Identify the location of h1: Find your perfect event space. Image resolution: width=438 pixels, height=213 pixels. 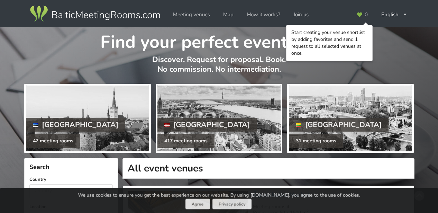
(219, 40).